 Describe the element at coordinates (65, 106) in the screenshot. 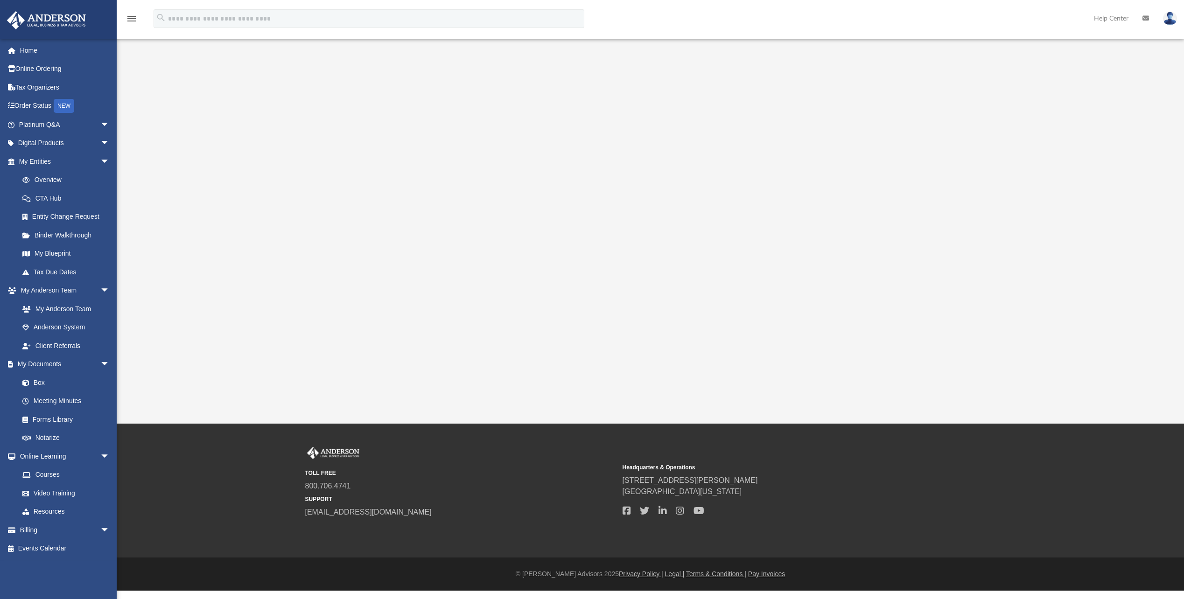

I see `a: Order StatusNEW` at that location.